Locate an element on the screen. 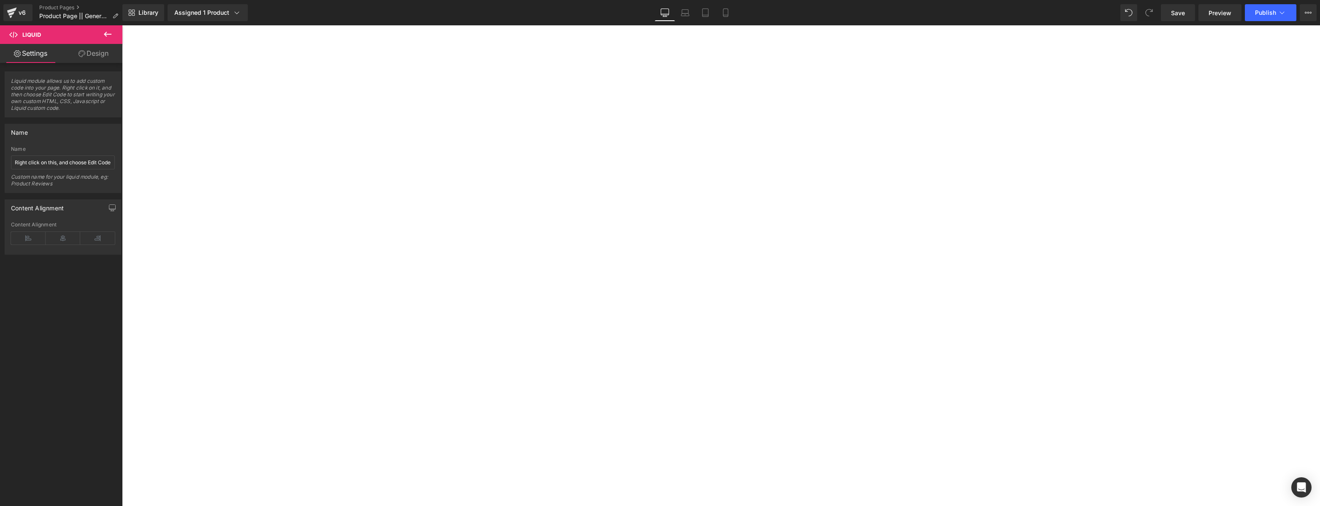 The height and width of the screenshot is (506, 1320). div: Open Intercom Messenger is located at coordinates (1301, 487).